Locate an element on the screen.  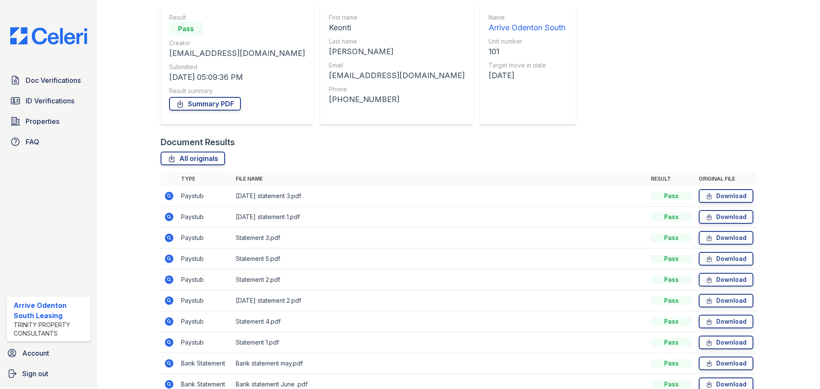
div: Phone is located at coordinates (397, 89).